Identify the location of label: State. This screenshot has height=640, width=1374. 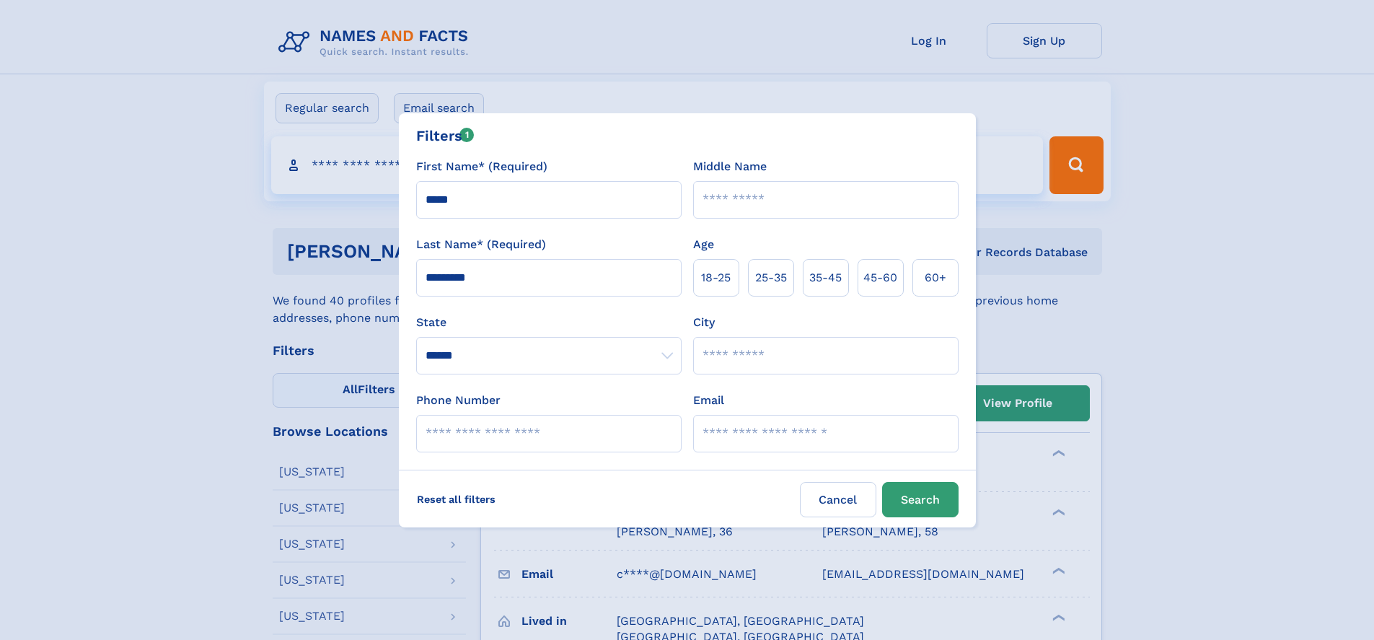
(549, 322).